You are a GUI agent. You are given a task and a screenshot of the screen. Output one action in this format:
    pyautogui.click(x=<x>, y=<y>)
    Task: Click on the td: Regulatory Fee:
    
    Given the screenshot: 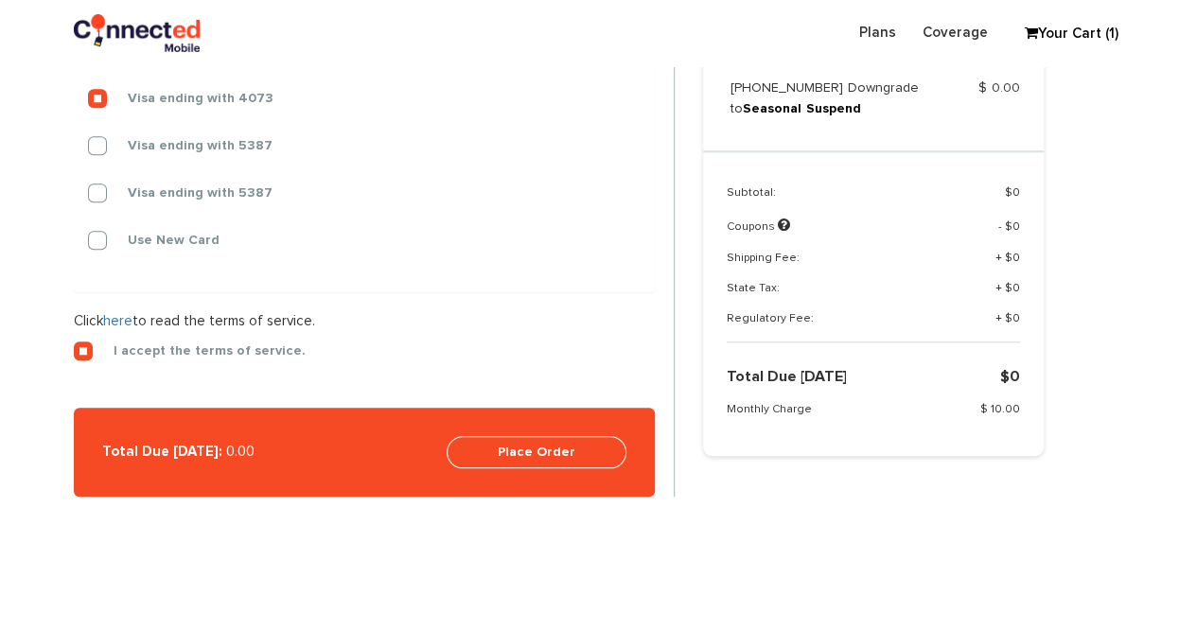 What is the action you would take?
    pyautogui.click(x=841, y=327)
    